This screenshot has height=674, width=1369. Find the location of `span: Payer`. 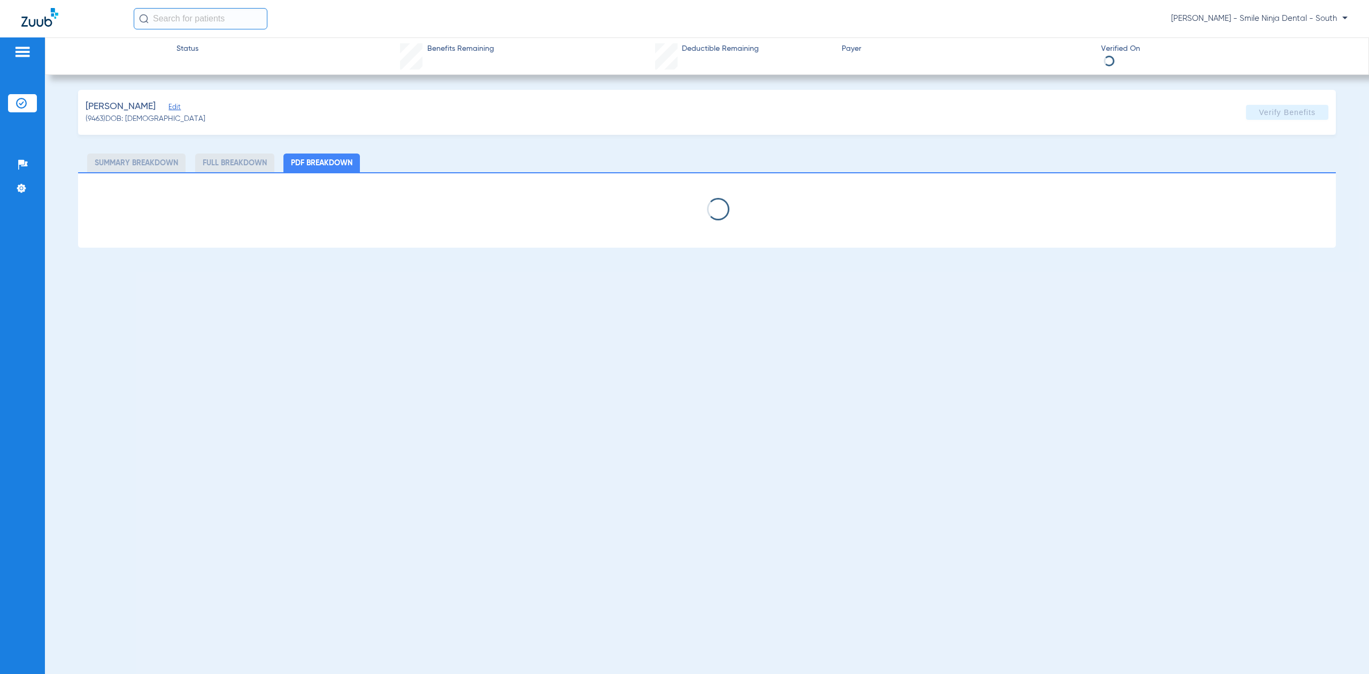

span: Payer is located at coordinates (967, 49).